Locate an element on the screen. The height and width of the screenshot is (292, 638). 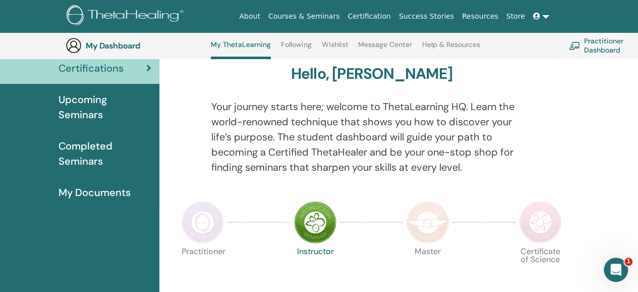
a: Help & Resources is located at coordinates (451, 48).